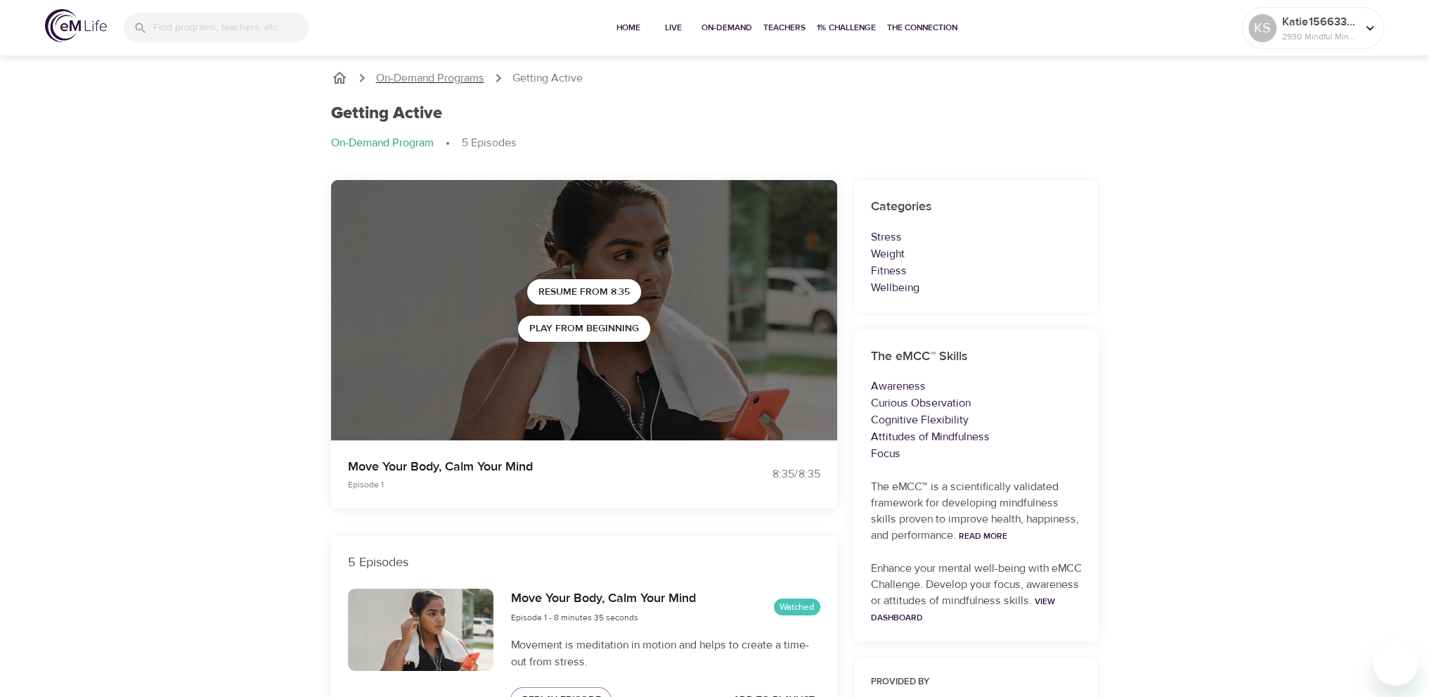 The height and width of the screenshot is (697, 1429). Describe the element at coordinates (574, 617) in the screenshot. I see `span: Episode 1 - 8 minutes 35 seconds` at that location.